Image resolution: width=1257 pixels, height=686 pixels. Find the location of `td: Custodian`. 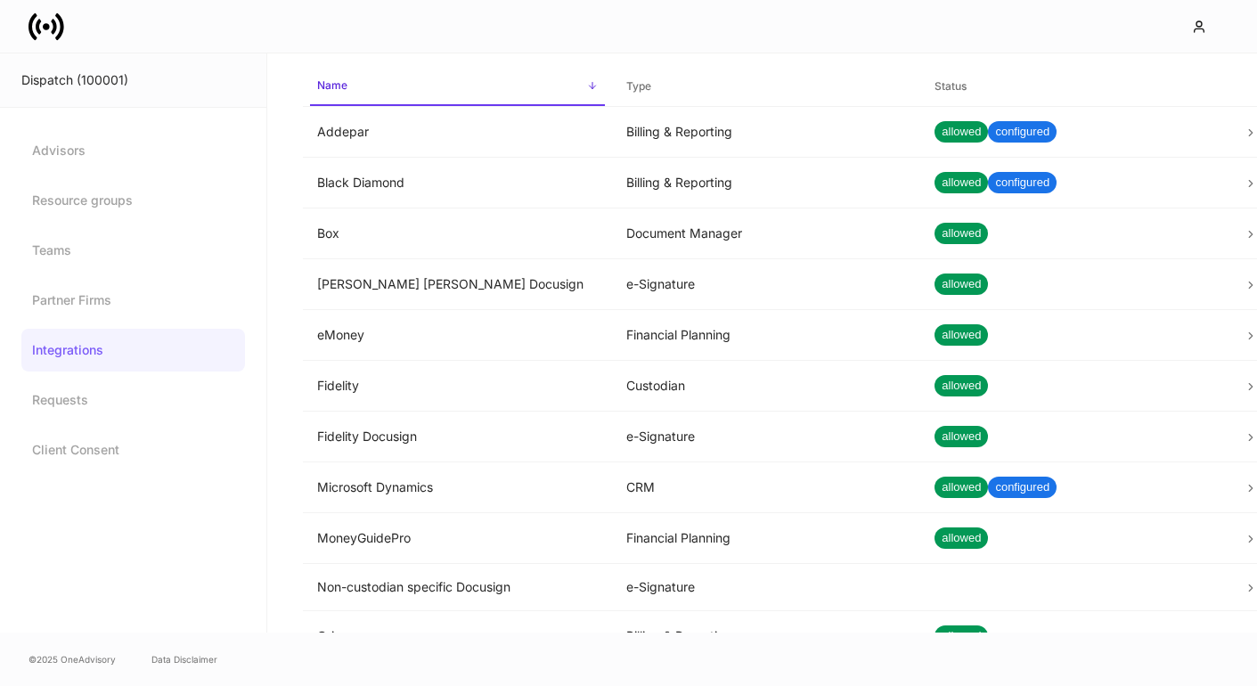

td: Custodian is located at coordinates (766, 386).